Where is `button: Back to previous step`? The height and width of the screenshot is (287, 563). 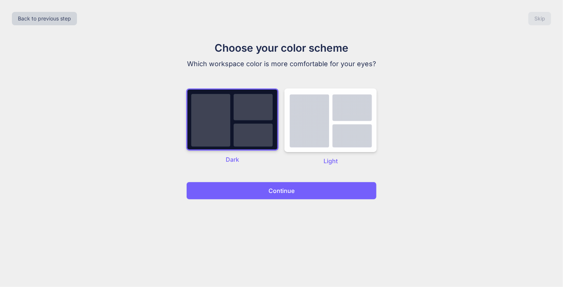 button: Back to previous step is located at coordinates (44, 19).